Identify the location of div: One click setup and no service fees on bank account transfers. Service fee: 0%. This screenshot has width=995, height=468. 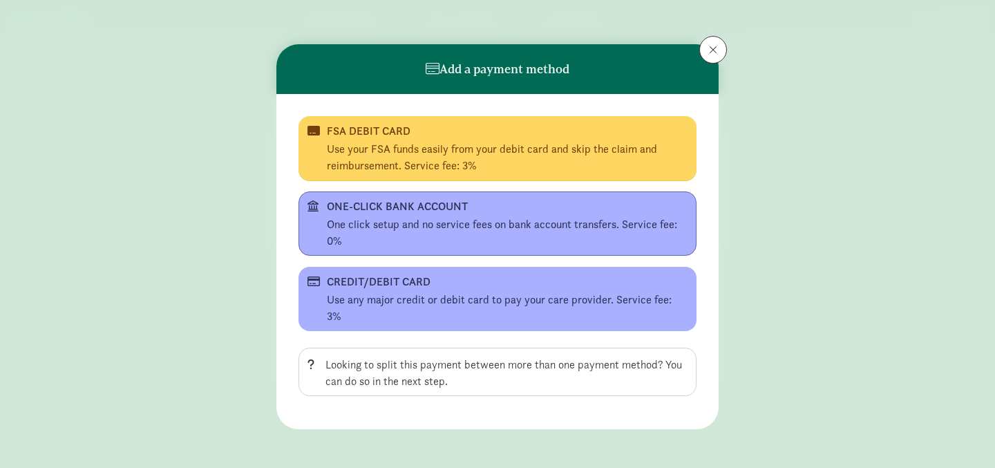
(507, 233).